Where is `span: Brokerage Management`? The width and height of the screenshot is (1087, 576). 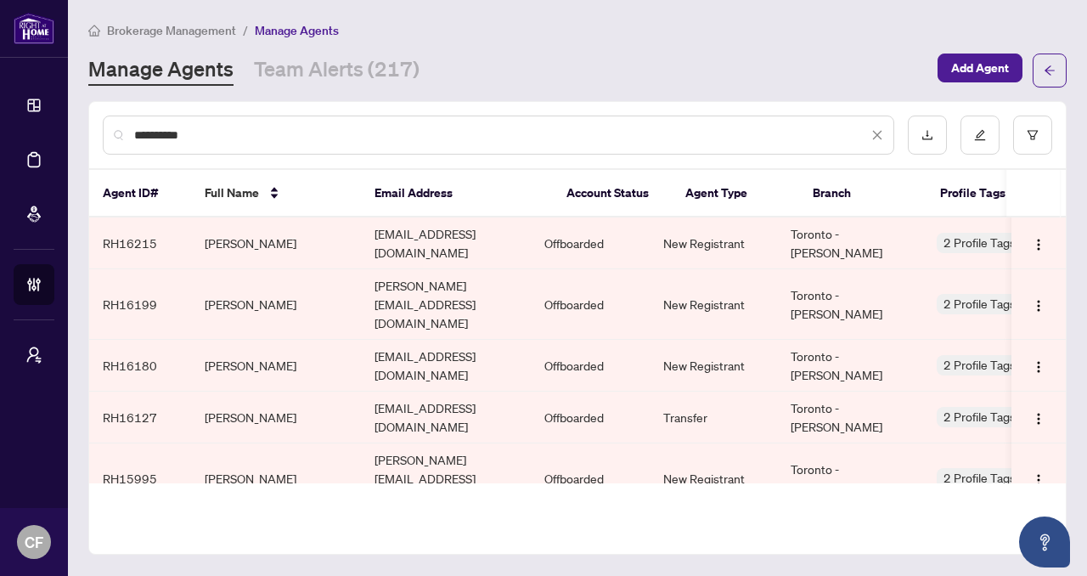 span: Brokerage Management is located at coordinates (171, 31).